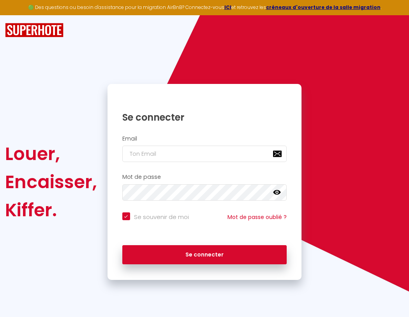  Describe the element at coordinates (205, 154) in the screenshot. I see `input: Ton Email` at that location.